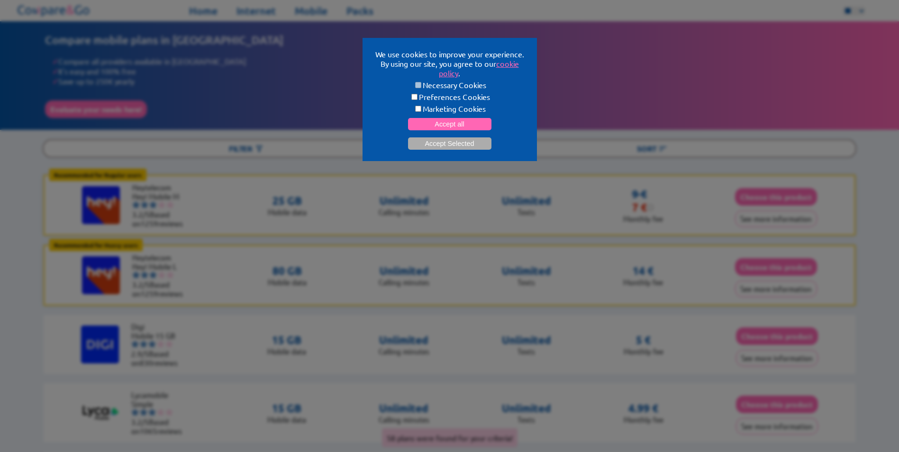 The height and width of the screenshot is (452, 899). I want to click on label: Marketing Cookies, so click(450, 108).